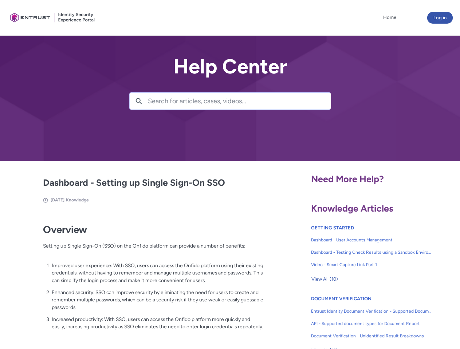 Image resolution: width=460 pixels, height=349 pixels. Describe the element at coordinates (352, 209) in the screenshot. I see `span: Knowledge Articles` at that location.